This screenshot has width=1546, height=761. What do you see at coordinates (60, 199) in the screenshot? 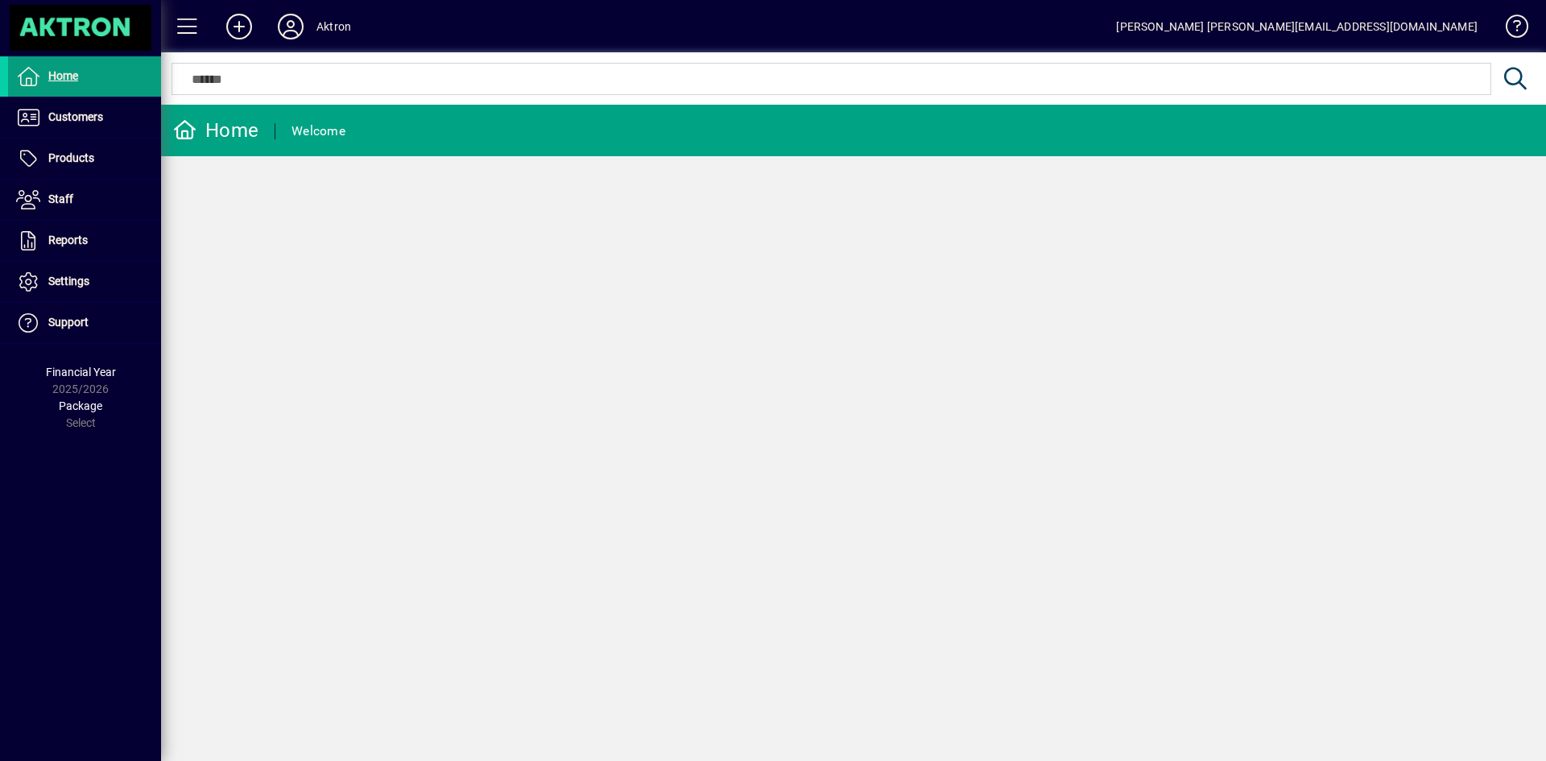
I see `span: Staff` at bounding box center [60, 199].